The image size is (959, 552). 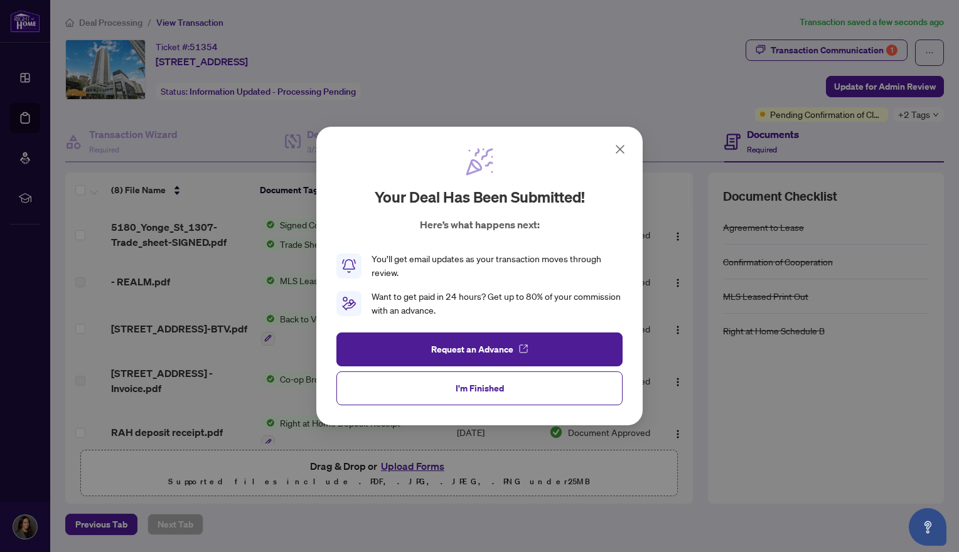 What do you see at coordinates (472, 350) in the screenshot?
I see `span: Request an Advance` at bounding box center [472, 350].